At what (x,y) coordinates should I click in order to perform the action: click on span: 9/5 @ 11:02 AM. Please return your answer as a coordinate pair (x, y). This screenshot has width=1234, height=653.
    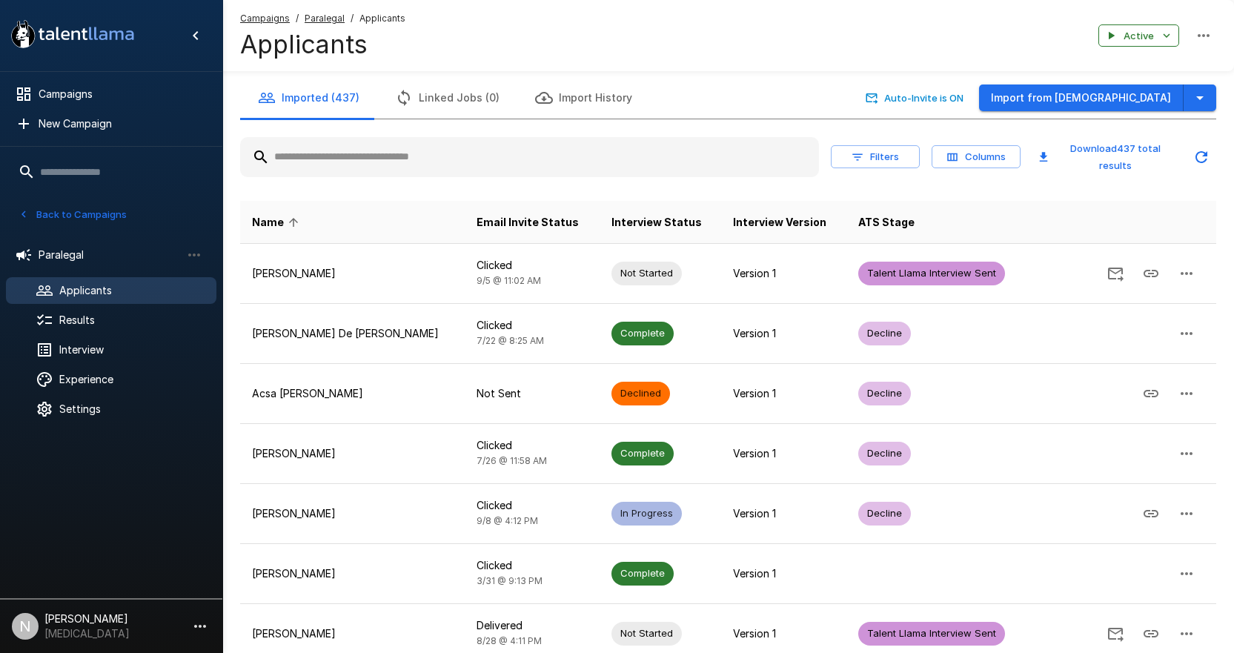
    Looking at the image, I should click on (509, 280).